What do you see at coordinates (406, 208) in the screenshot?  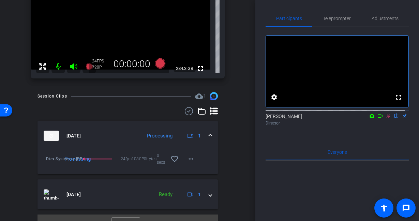 I see `mat-icon: message` at bounding box center [406, 208].